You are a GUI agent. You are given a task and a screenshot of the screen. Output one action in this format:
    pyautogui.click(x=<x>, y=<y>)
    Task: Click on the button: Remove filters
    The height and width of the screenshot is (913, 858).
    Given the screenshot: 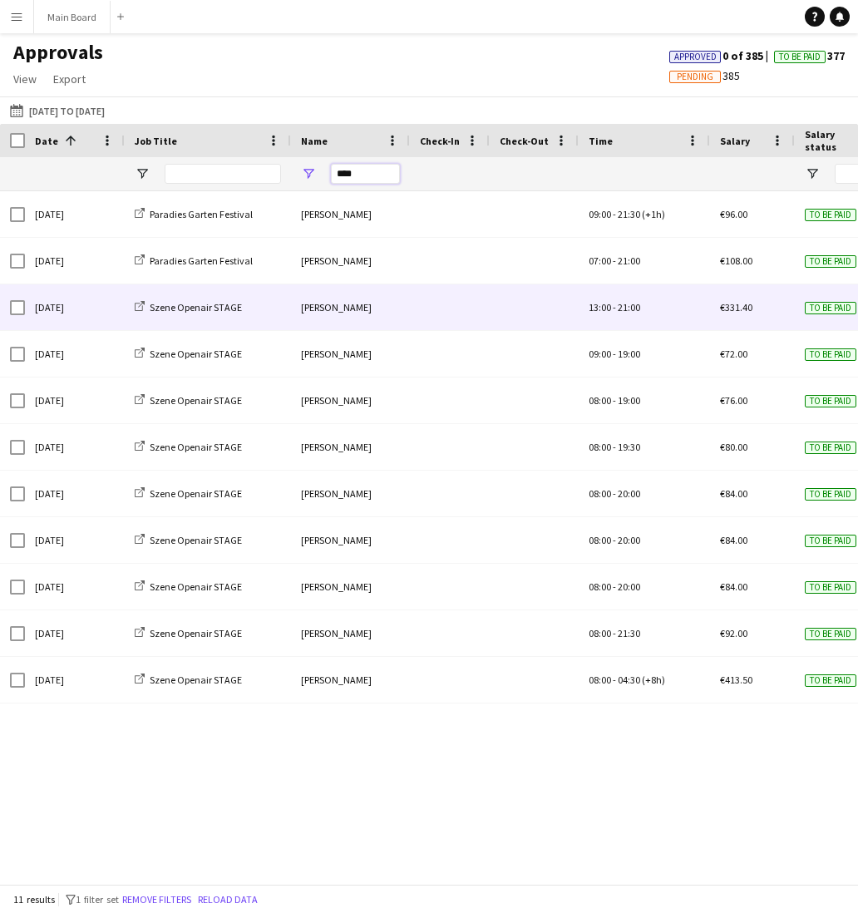 What is the action you would take?
    pyautogui.click(x=156, y=899)
    